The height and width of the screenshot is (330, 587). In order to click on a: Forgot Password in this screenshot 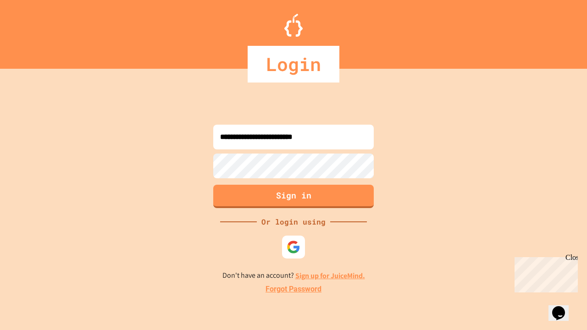, I will do `click(293, 289)`.